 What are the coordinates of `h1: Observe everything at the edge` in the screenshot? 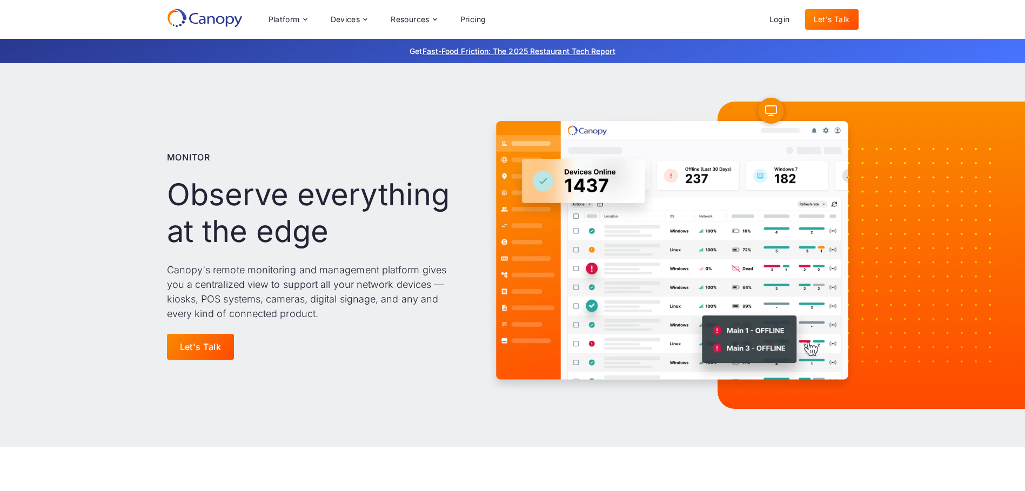 It's located at (316, 213).